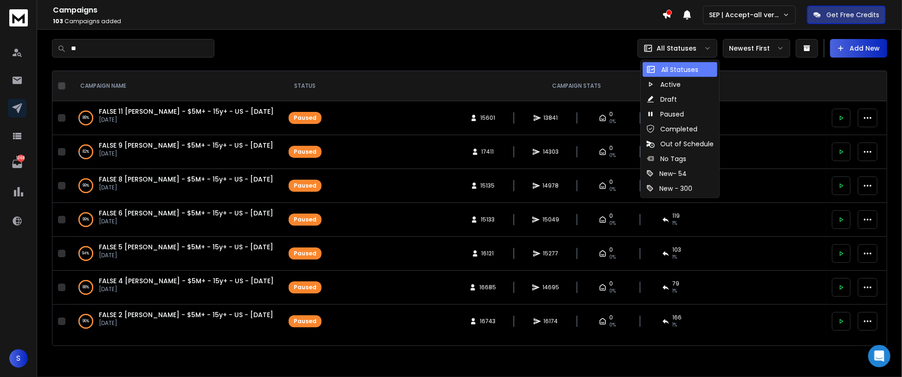 Image resolution: width=902 pixels, height=377 pixels. Describe the element at coordinates (551, 118) in the screenshot. I see `span: 13841` at that location.